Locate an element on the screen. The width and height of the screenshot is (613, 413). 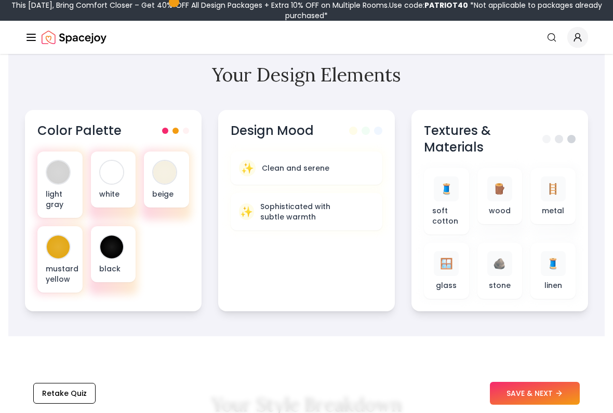
p: metal is located at coordinates (552, 211).